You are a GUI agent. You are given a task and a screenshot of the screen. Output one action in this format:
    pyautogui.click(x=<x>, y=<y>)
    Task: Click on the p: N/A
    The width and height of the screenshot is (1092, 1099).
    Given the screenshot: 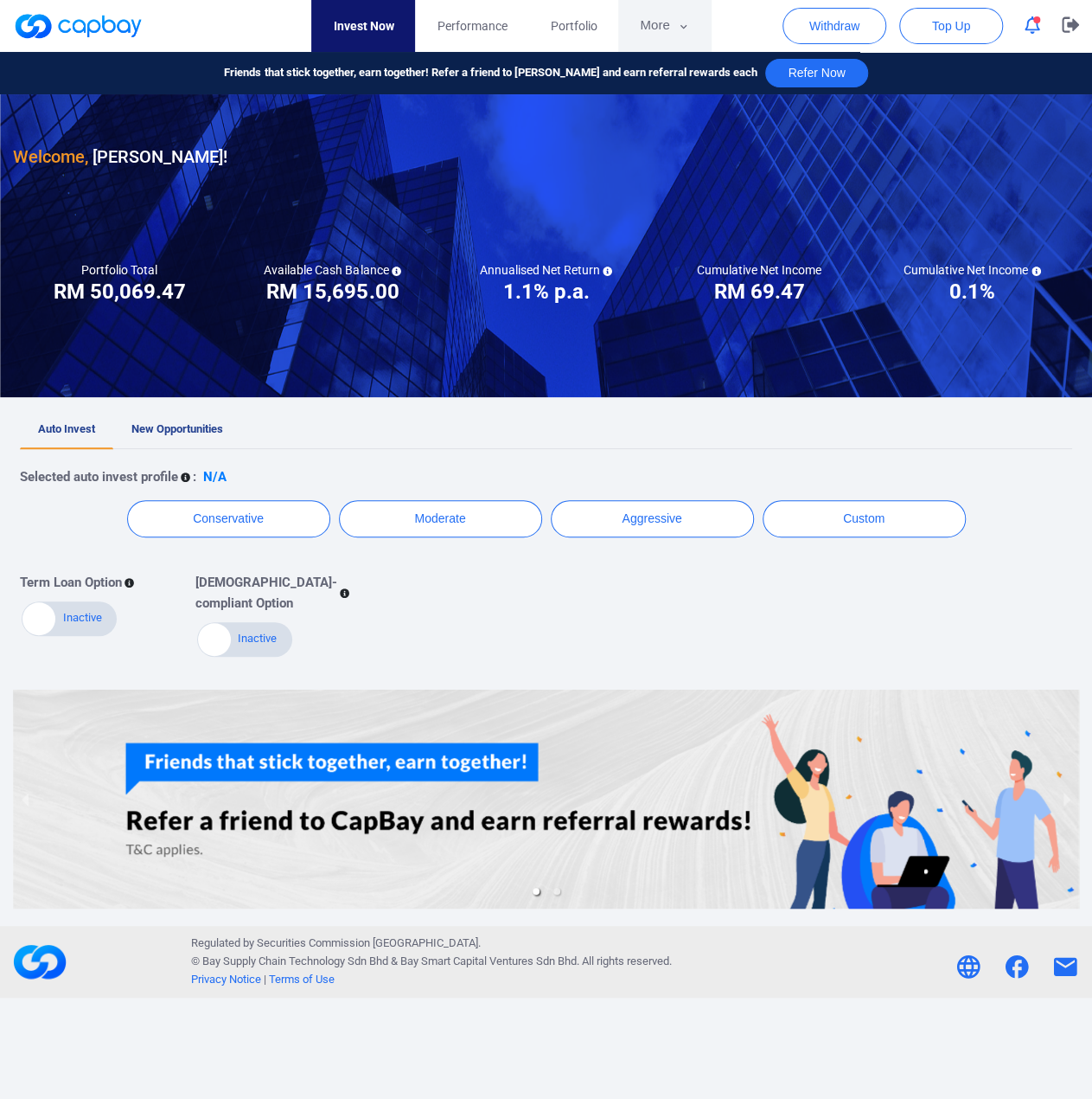 What is the action you would take?
    pyautogui.click(x=214, y=477)
    